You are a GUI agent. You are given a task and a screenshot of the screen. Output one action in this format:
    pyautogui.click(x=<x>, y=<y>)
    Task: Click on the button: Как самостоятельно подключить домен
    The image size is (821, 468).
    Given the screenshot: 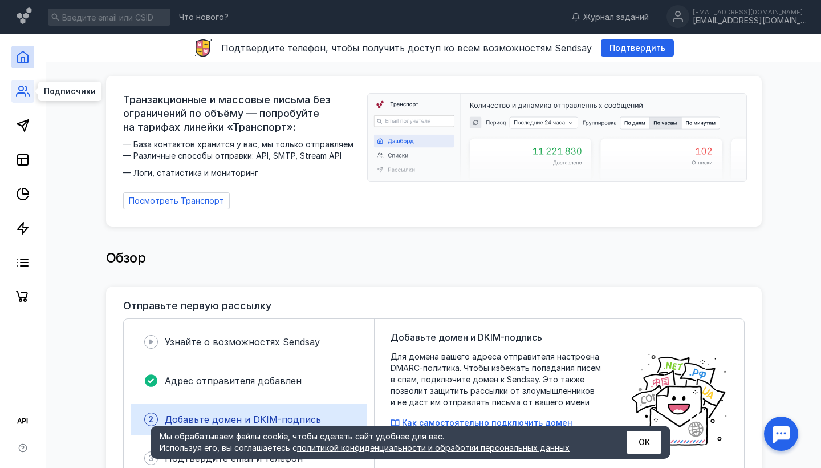 What is the action you would take?
    pyautogui.click(x=481, y=423)
    